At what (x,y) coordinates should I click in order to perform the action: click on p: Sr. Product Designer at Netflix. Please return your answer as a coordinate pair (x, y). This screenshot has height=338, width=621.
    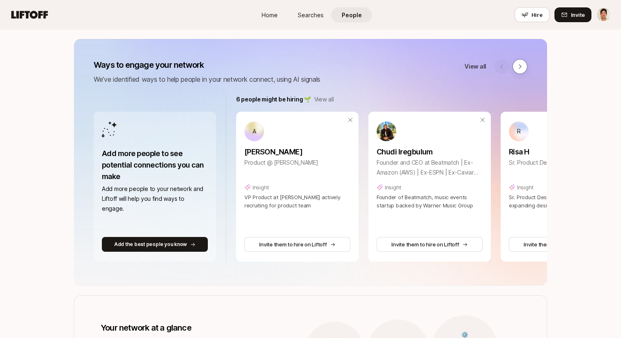
    Looking at the image, I should click on (562, 163).